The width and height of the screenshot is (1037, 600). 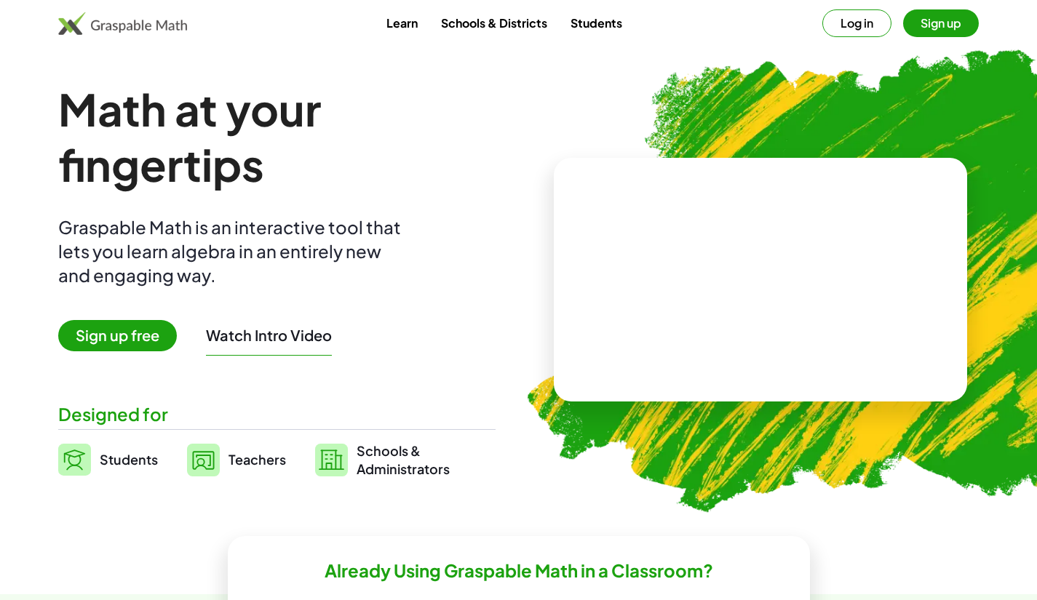 What do you see at coordinates (268, 335) in the screenshot?
I see `button: Watch Intro Video` at bounding box center [268, 335].